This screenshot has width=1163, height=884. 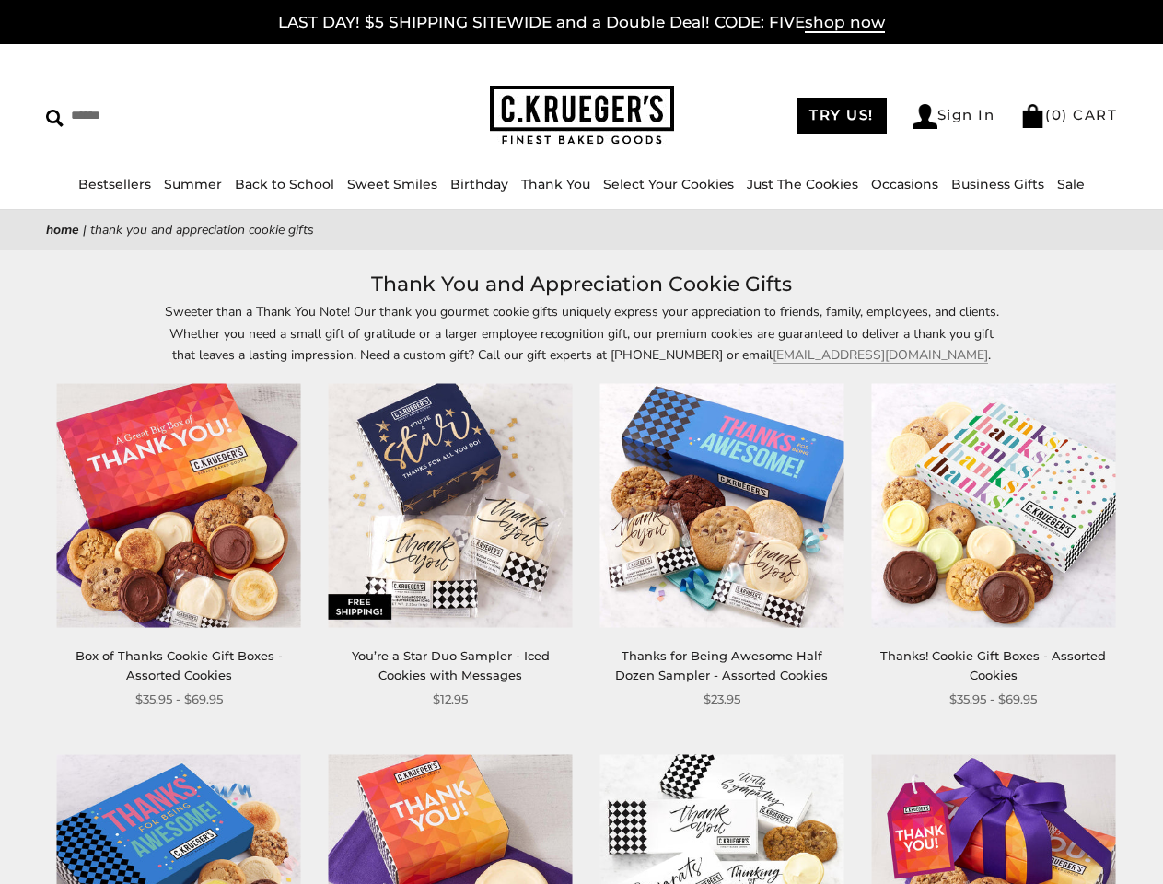 I want to click on span: Thank You and Appreciation Cookie Gifts, so click(x=202, y=229).